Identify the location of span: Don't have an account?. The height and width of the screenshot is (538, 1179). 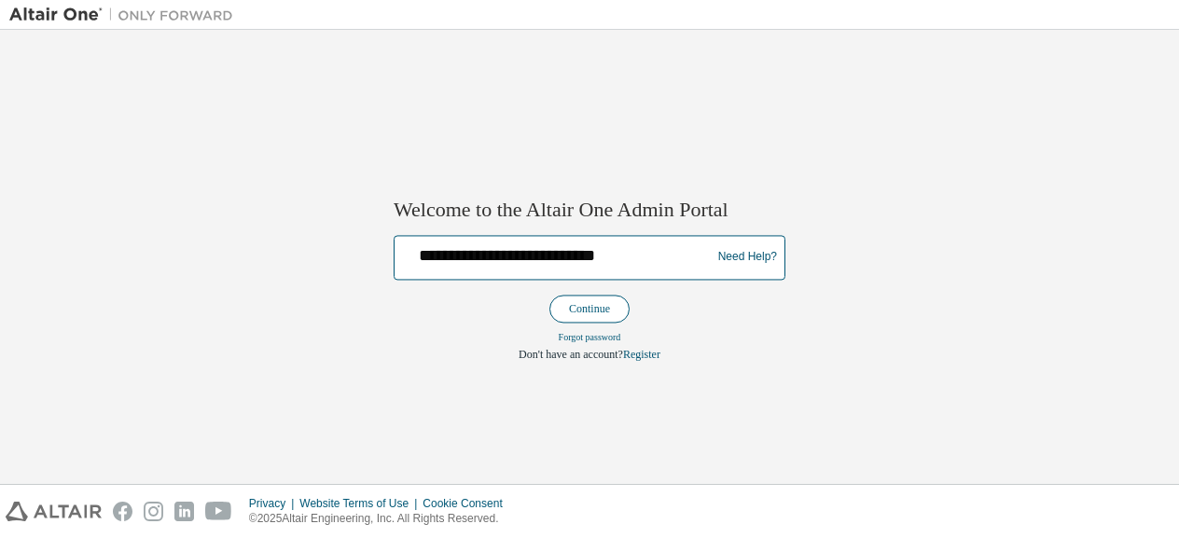
(571, 354).